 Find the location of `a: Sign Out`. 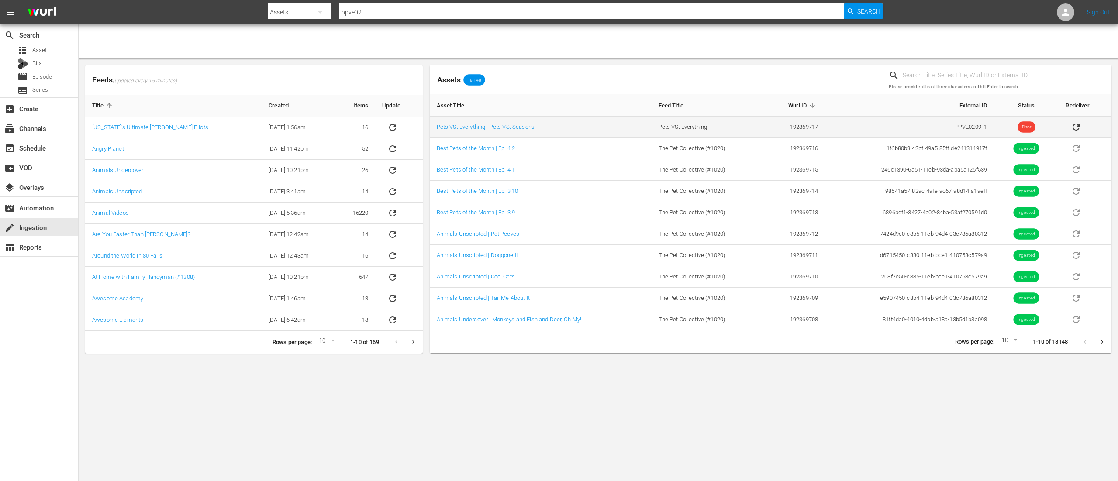

a: Sign Out is located at coordinates (1099, 12).